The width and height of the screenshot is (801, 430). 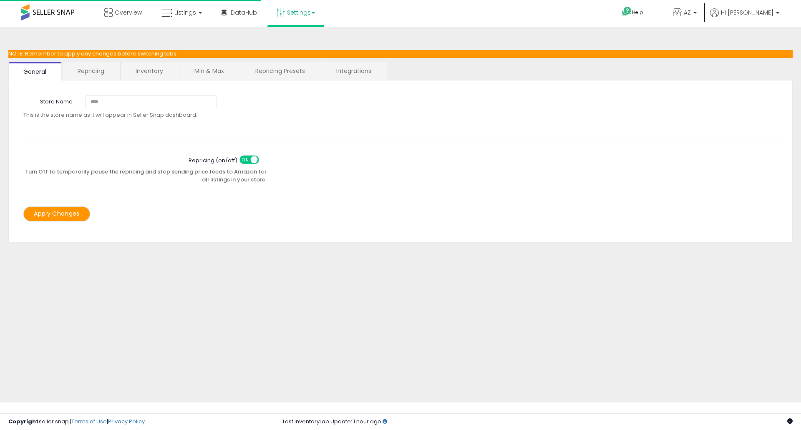 I want to click on a: Min & Max, so click(x=209, y=71).